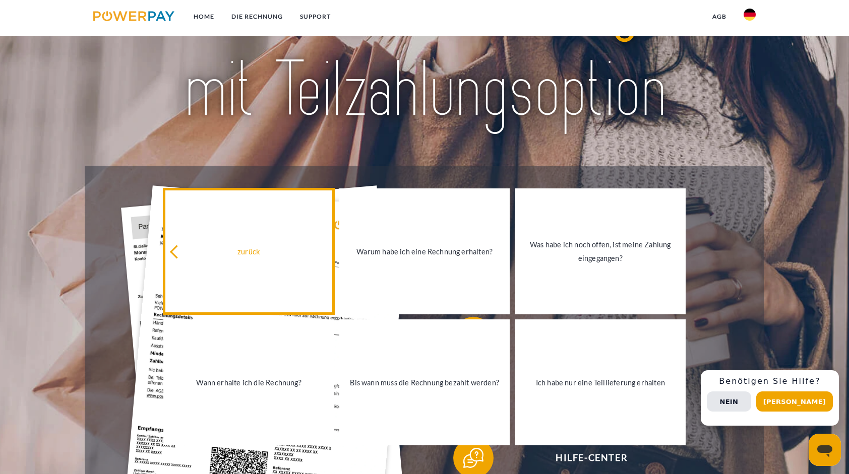  I want to click on div: Ich habe nur eine Teillieferung erhalten, so click(600, 382).